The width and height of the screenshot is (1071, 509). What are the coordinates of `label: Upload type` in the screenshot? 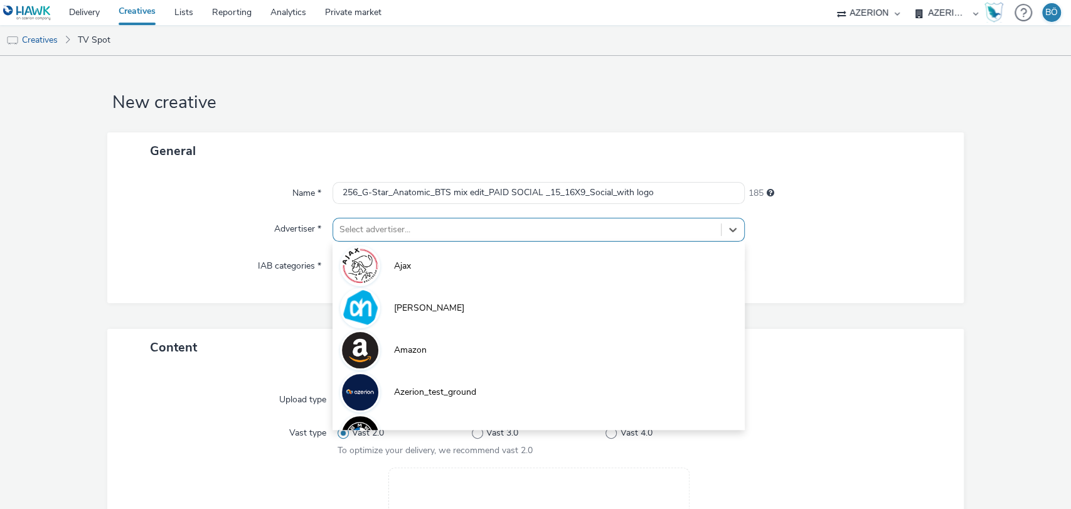 It's located at (302, 397).